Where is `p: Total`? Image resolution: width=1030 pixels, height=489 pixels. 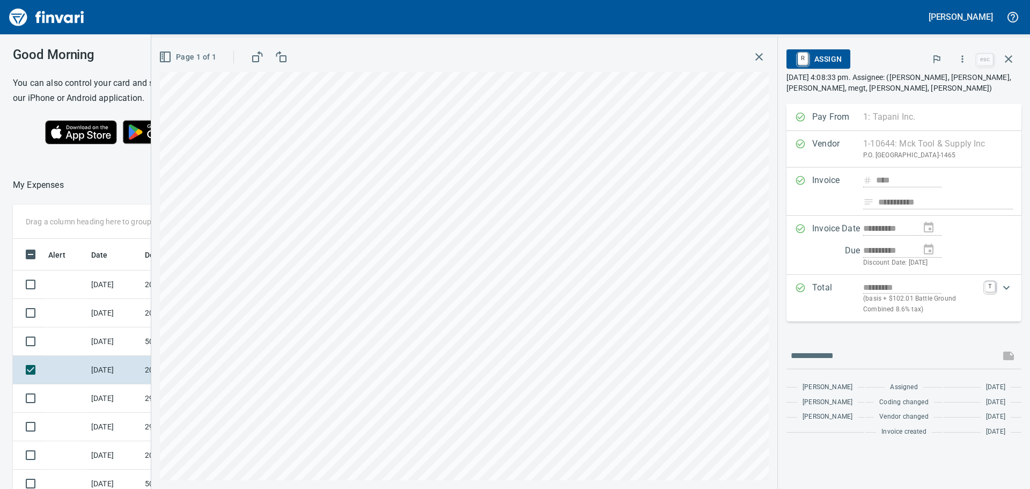
p: Total is located at coordinates (837, 298).